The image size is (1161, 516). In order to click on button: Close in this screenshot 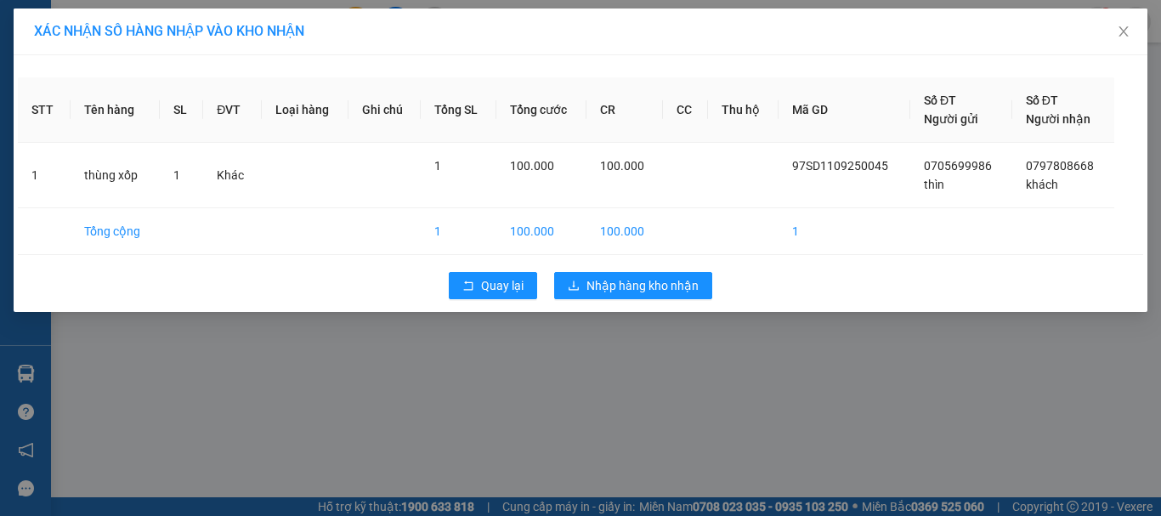, I will do `click(1124, 32)`.